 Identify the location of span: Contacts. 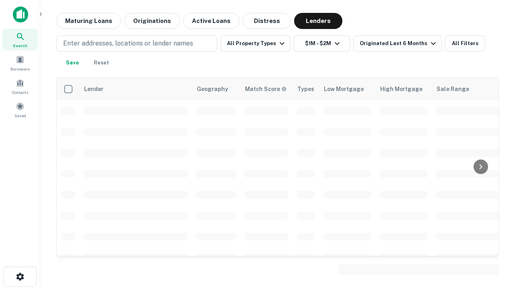
(20, 92).